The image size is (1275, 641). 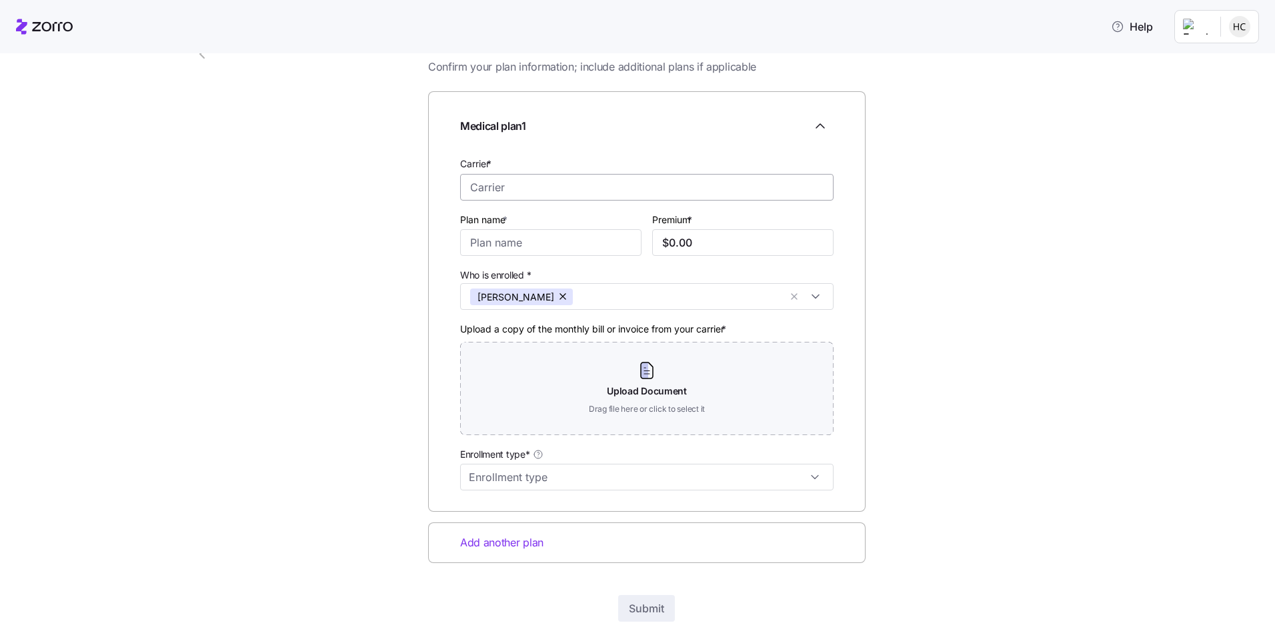 I want to click on label: Plan name, so click(x=485, y=220).